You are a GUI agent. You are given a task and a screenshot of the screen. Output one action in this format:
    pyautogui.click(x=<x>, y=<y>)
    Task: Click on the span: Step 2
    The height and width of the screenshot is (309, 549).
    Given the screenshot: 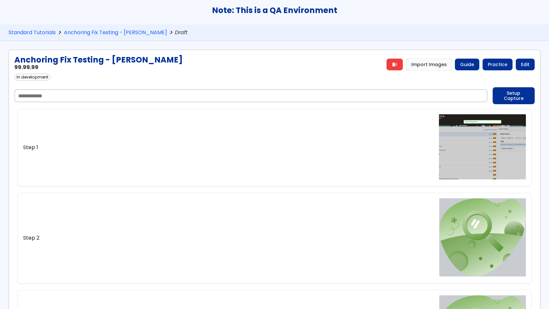 What is the action you would take?
    pyautogui.click(x=31, y=238)
    